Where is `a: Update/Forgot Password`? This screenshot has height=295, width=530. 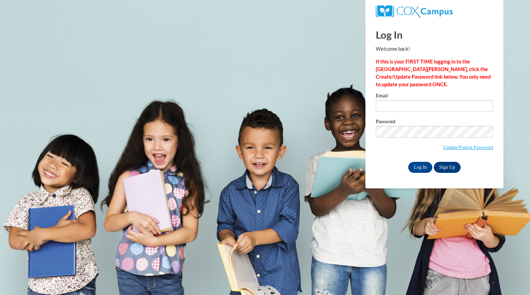 a: Update/Forgot Password is located at coordinates (468, 147).